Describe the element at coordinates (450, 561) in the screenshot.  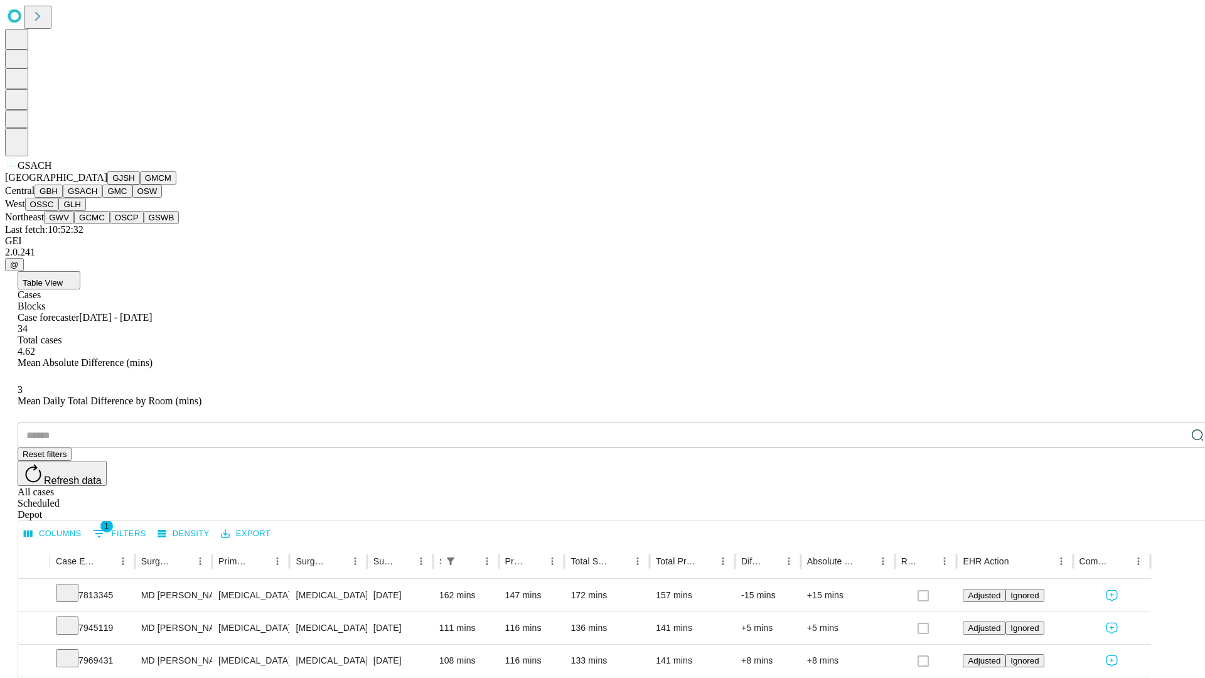
I see `div: 1 active filter` at that location.